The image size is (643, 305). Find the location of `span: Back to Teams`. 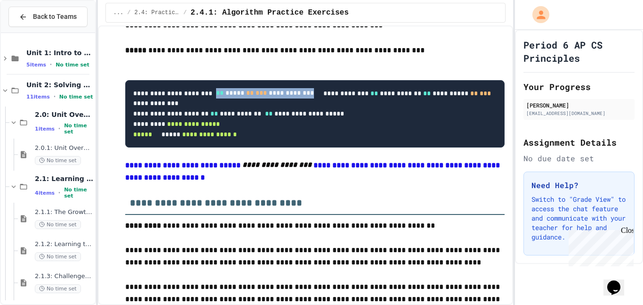

span: Back to Teams is located at coordinates (55, 16).